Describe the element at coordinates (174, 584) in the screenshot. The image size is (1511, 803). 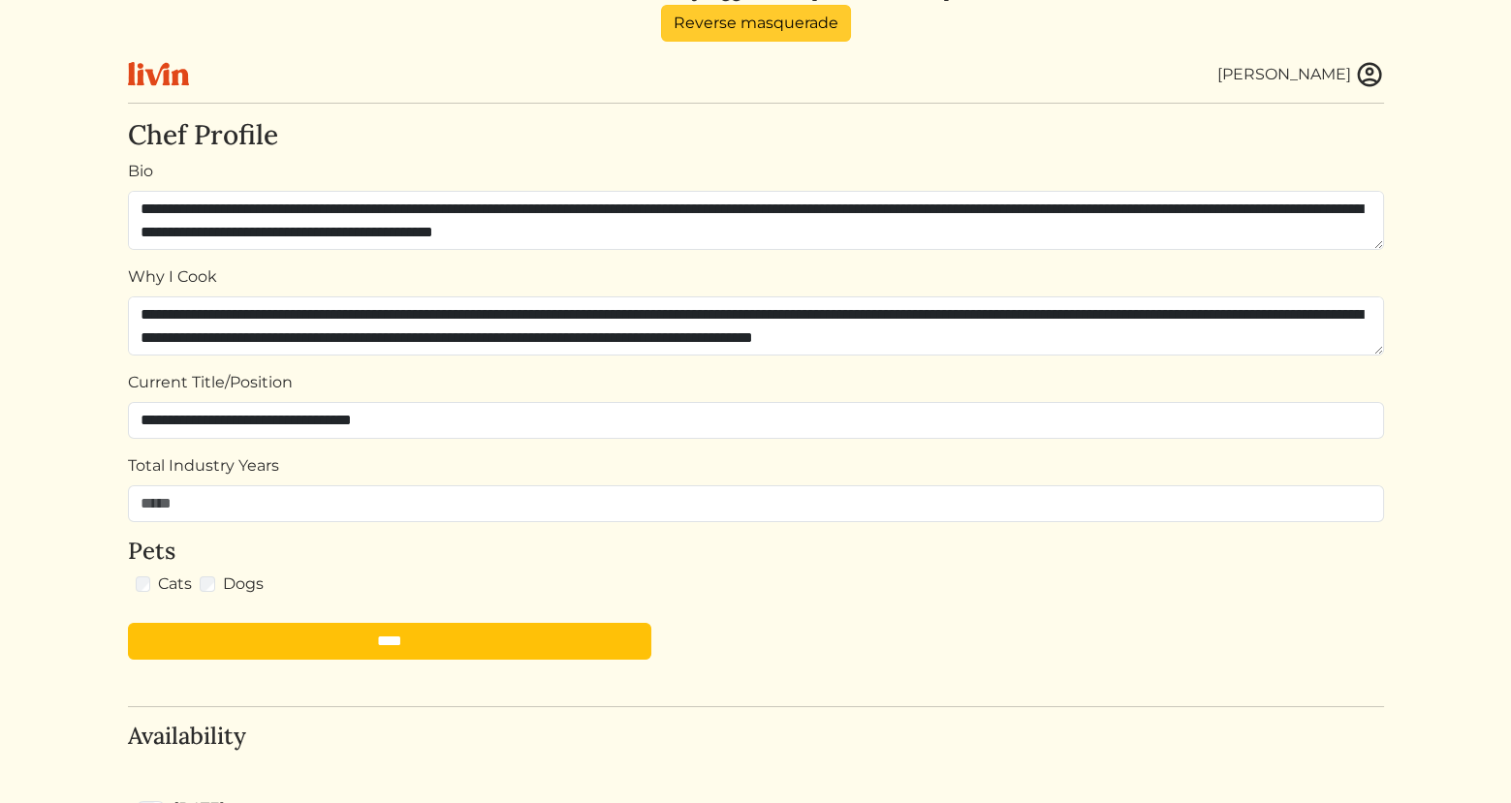
I see `label: Cats` at that location.